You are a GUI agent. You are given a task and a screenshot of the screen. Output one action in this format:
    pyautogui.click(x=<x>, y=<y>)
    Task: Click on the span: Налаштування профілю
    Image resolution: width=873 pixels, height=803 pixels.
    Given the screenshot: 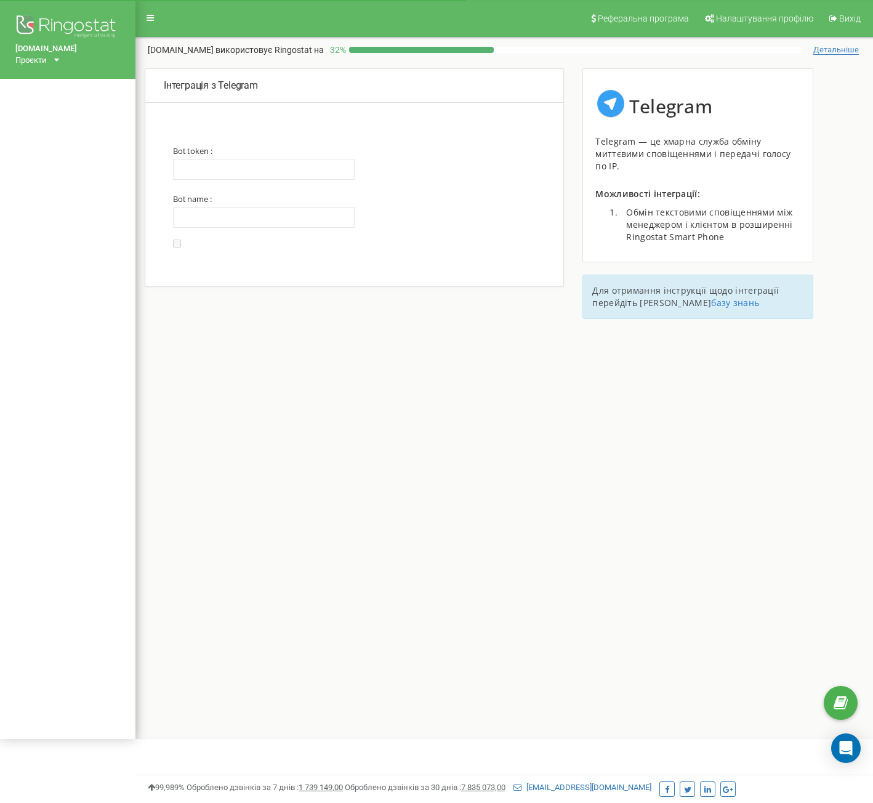 What is the action you would take?
    pyautogui.click(x=765, y=18)
    